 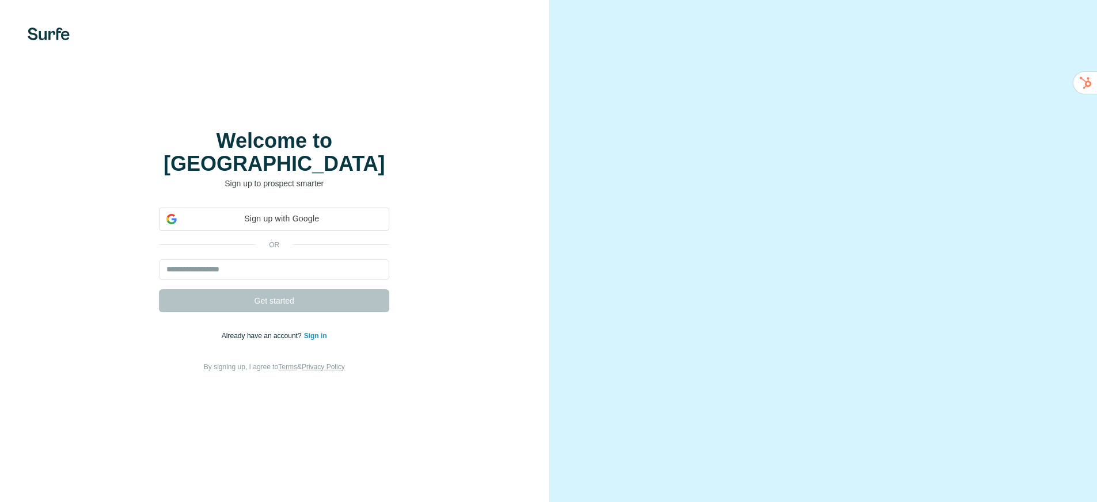 What do you see at coordinates (48, 34) in the screenshot?
I see `img: Surfe's logo` at bounding box center [48, 34].